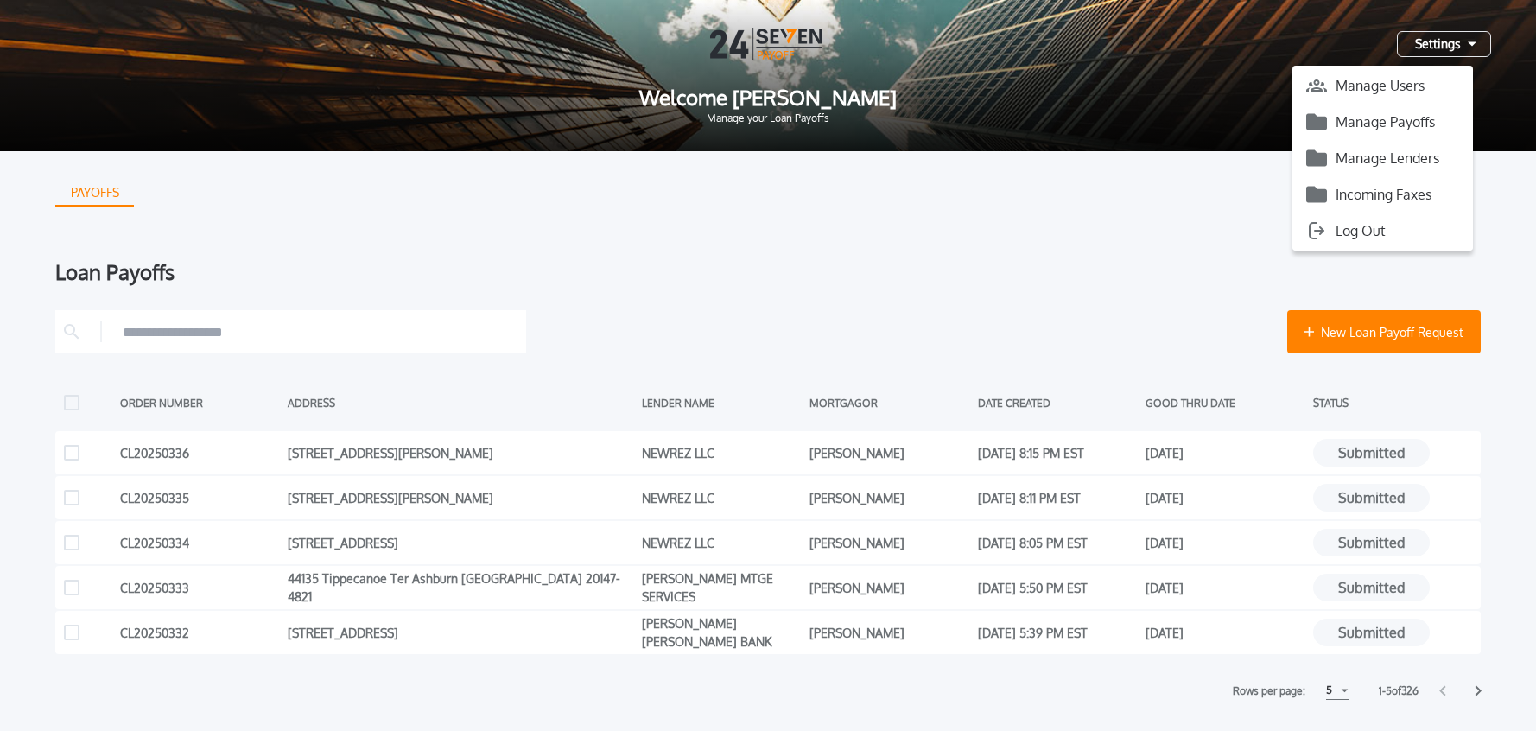 This screenshot has width=1536, height=731. What do you see at coordinates (889, 402) in the screenshot?
I see `div: MORTGAGOR` at bounding box center [889, 402].